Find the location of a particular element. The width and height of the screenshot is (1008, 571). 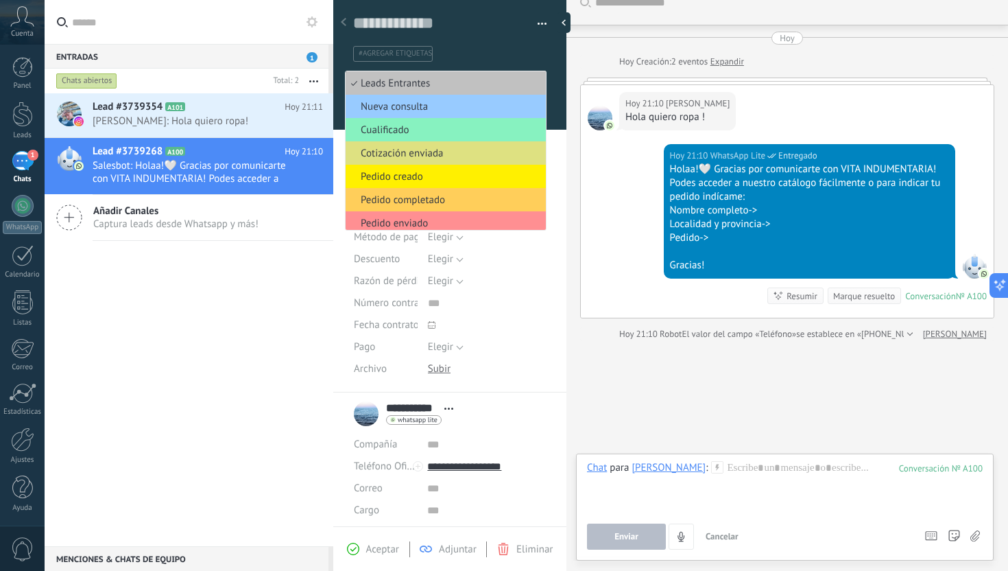

div: Panel is located at coordinates (23, 86).